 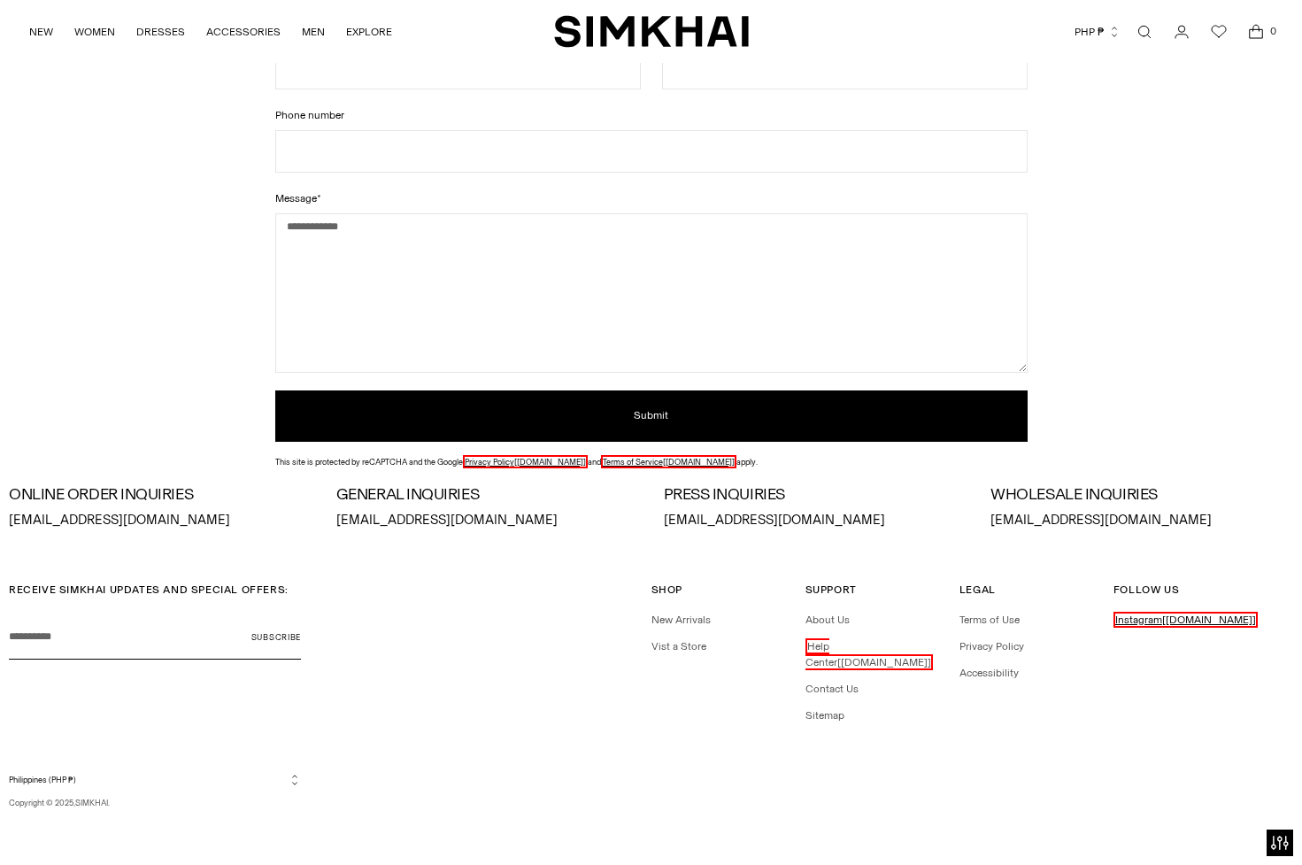 What do you see at coordinates (825, 715) in the screenshot?
I see `a: Sitemap` at bounding box center [825, 715].